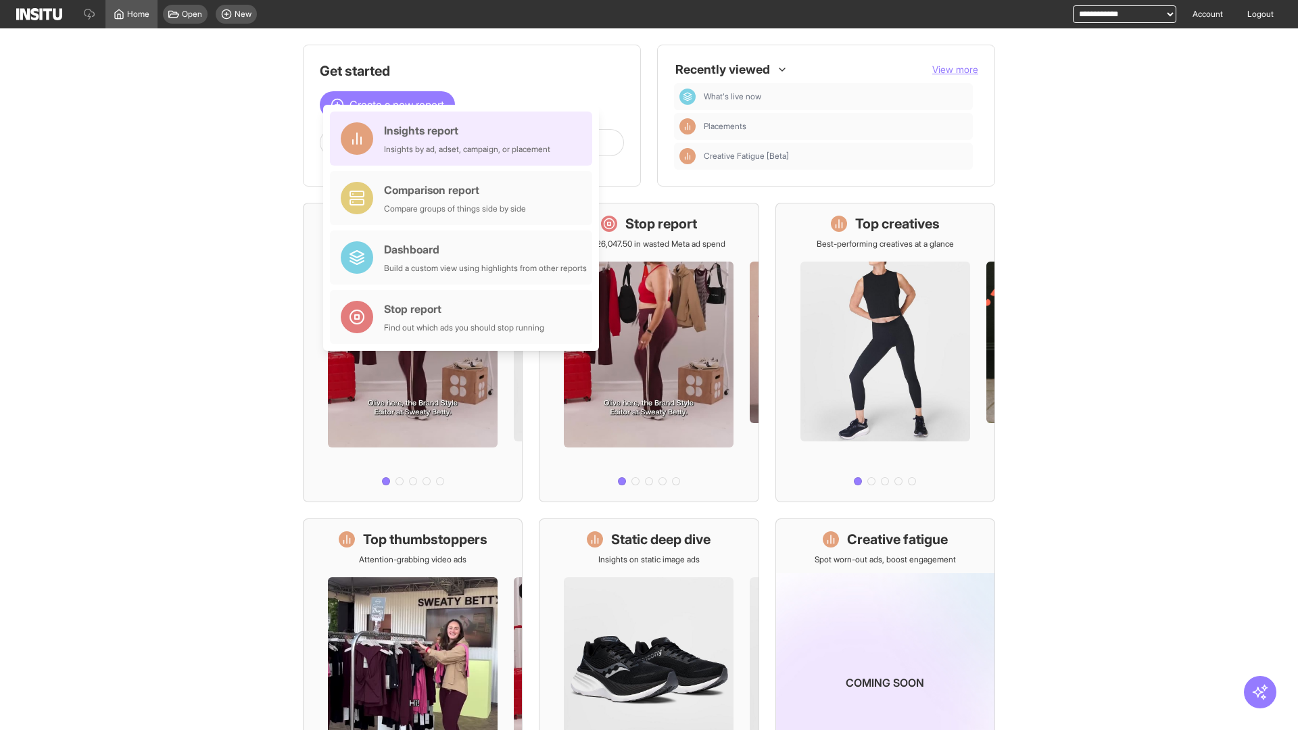 The height and width of the screenshot is (730, 1298). Describe the element at coordinates (955, 69) in the screenshot. I see `span: View more` at that location.